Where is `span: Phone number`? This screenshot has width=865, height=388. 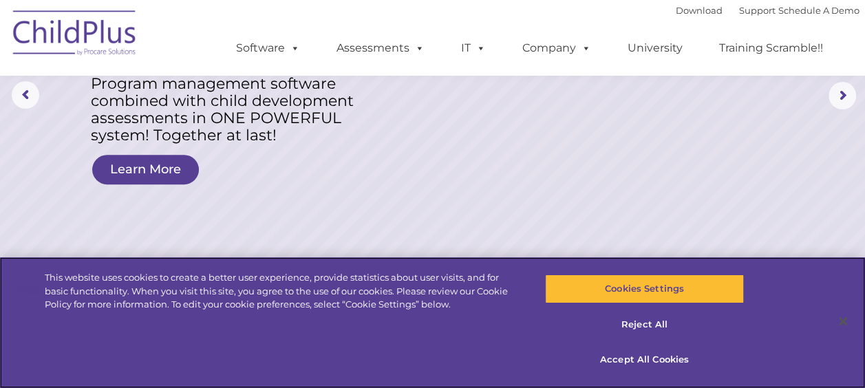
span: Phone number is located at coordinates (220, 152).